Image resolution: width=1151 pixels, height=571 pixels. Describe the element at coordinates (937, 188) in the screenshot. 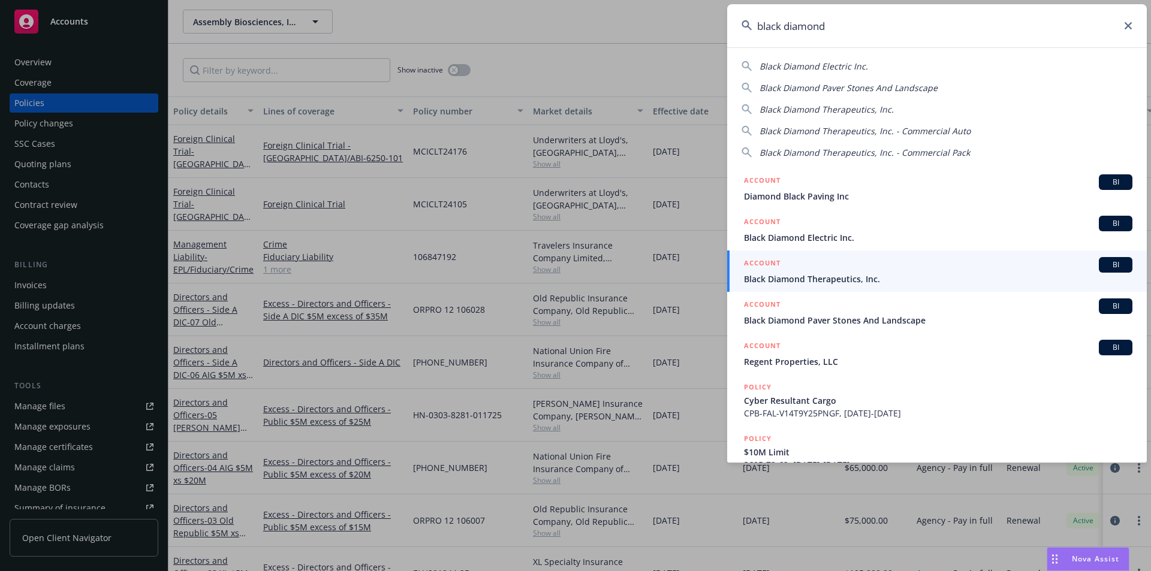

I see `a: ACCOUNTBIDiamond Black Paving Inc` at that location.